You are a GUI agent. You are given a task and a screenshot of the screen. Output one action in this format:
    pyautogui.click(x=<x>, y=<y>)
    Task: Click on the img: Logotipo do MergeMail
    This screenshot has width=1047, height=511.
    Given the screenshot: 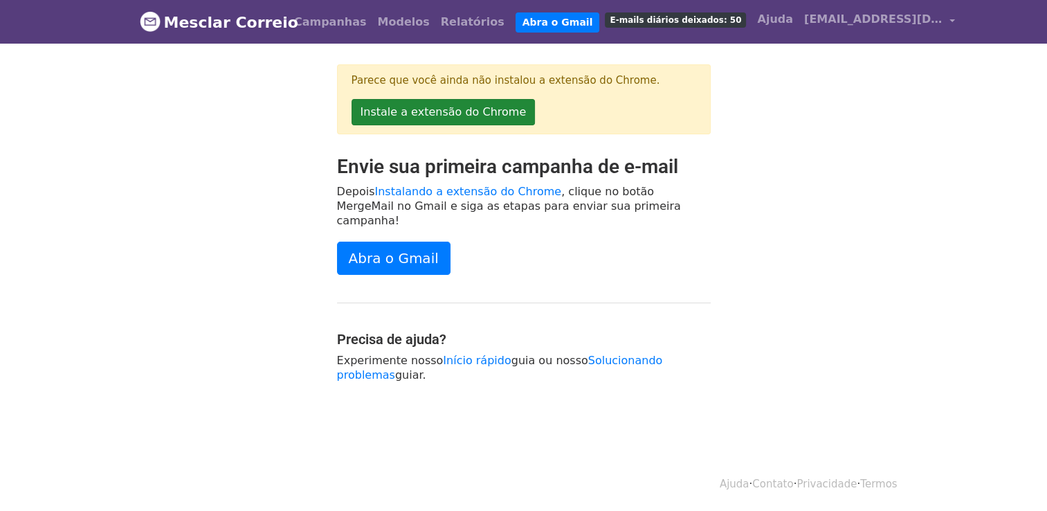 What is the action you would take?
    pyautogui.click(x=150, y=21)
    